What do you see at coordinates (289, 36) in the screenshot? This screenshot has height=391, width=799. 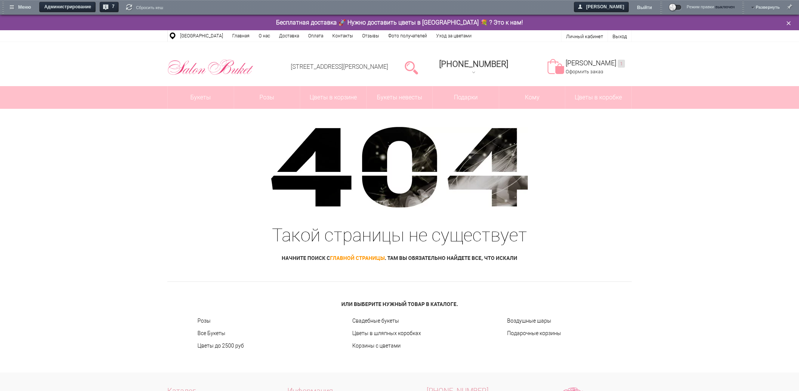 I see `a: Доставка` at bounding box center [289, 36].